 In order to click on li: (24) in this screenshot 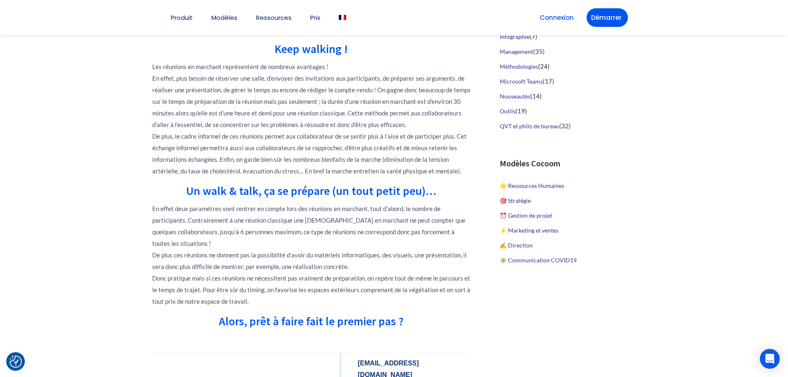, I will do `click(568, 67)`.